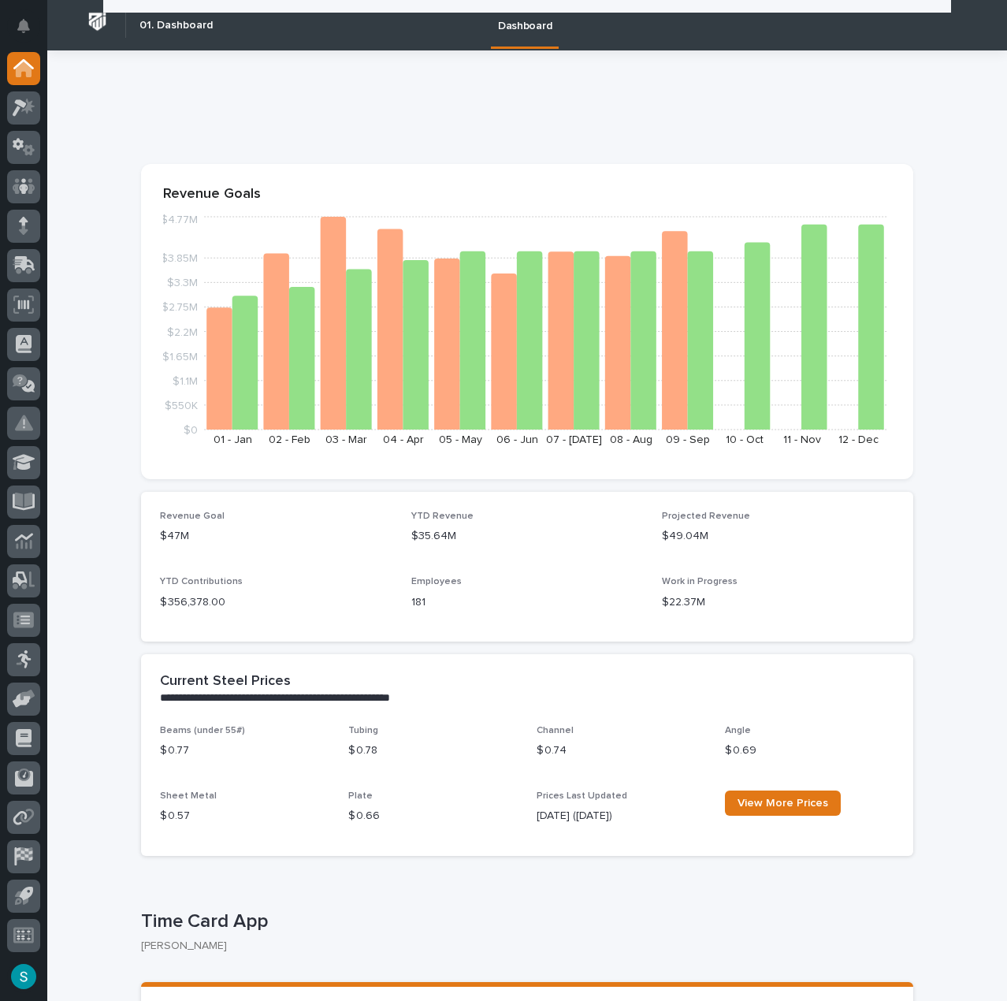 This screenshot has width=1007, height=1001. Describe the element at coordinates (181, 405) in the screenshot. I see `tspan: $550K` at that location.